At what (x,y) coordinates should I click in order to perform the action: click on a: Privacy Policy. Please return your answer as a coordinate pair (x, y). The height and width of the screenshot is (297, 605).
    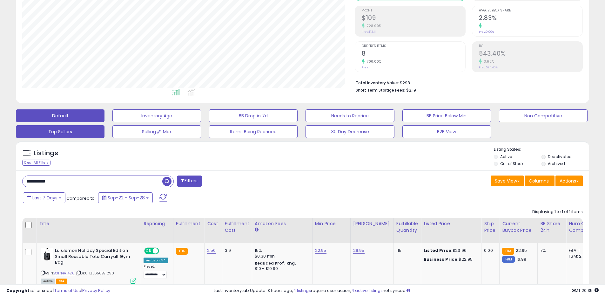
    Looking at the image, I should click on (96, 290).